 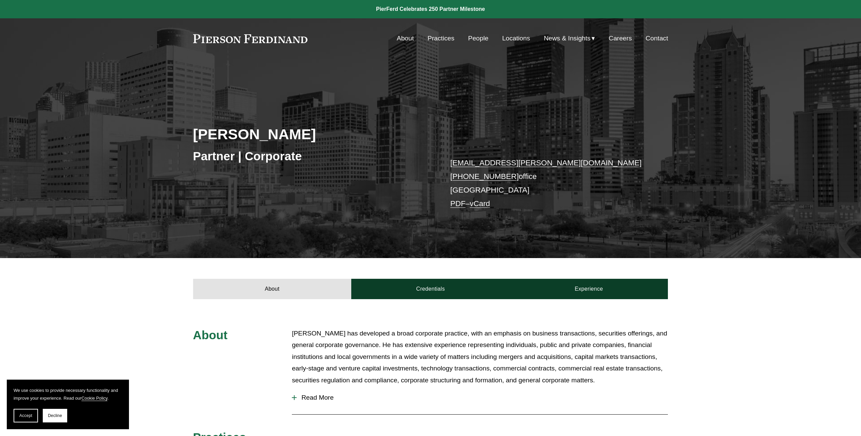 I want to click on a: Experience, so click(x=589, y=289).